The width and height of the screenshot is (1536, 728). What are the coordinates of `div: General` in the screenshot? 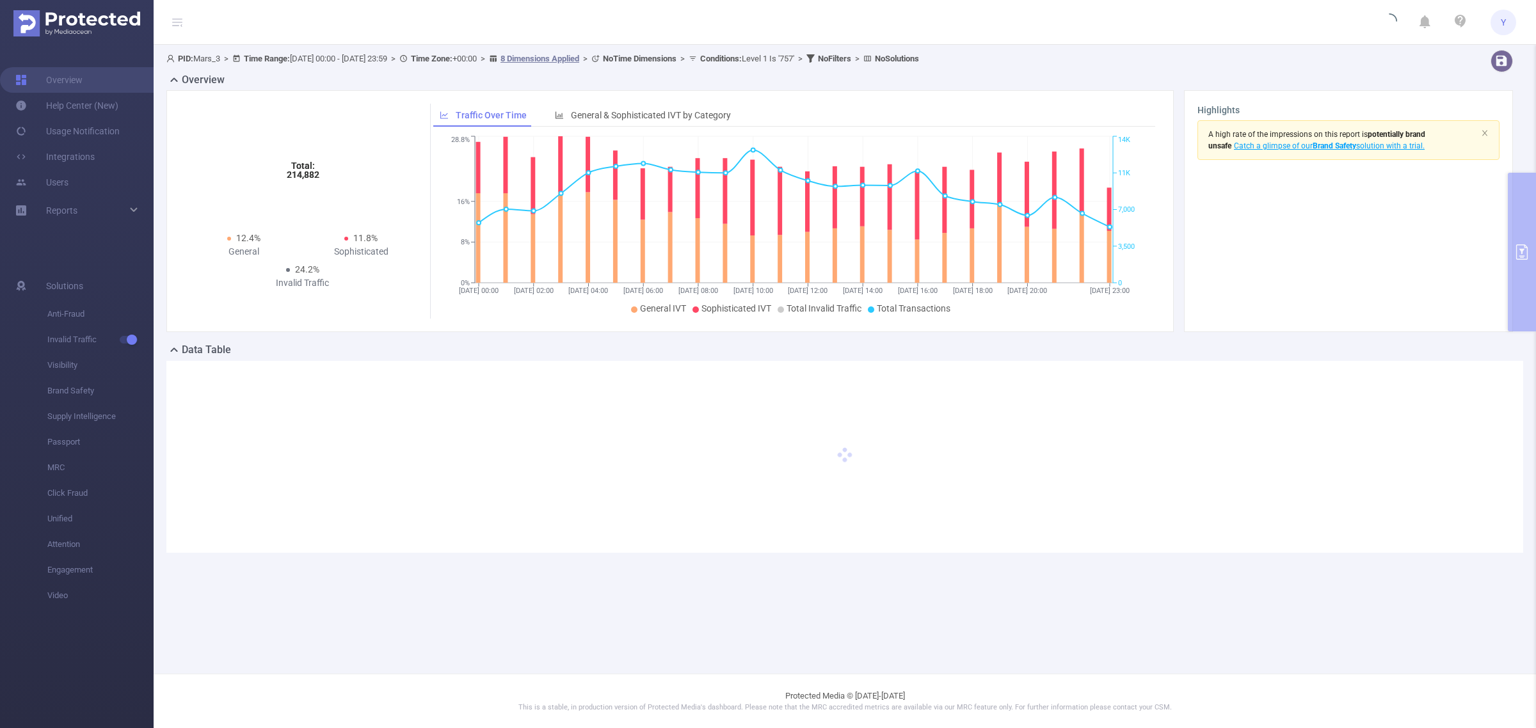 It's located at (244, 252).